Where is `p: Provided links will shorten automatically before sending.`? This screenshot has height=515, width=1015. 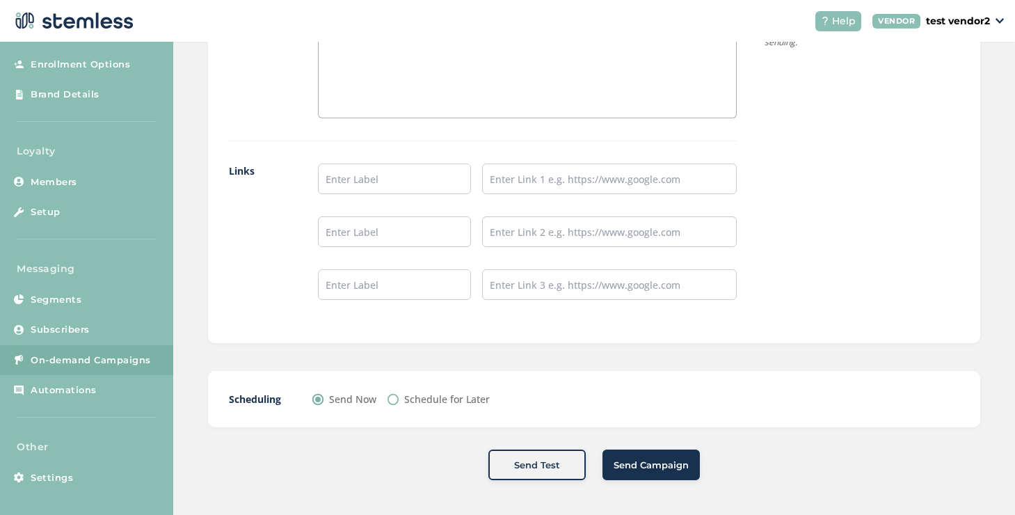 p: Provided links will shorten automatically before sending. is located at coordinates (862, 37).